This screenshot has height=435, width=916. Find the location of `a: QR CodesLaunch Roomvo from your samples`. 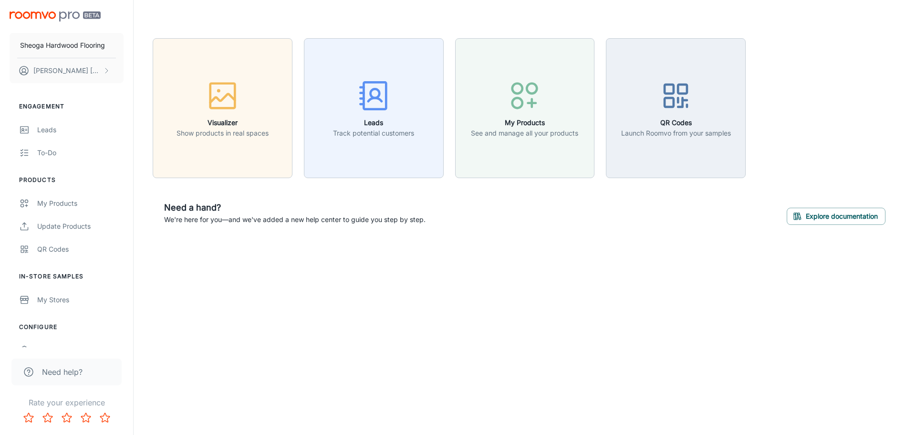

a: QR CodesLaunch Roomvo from your samples is located at coordinates (676, 107).